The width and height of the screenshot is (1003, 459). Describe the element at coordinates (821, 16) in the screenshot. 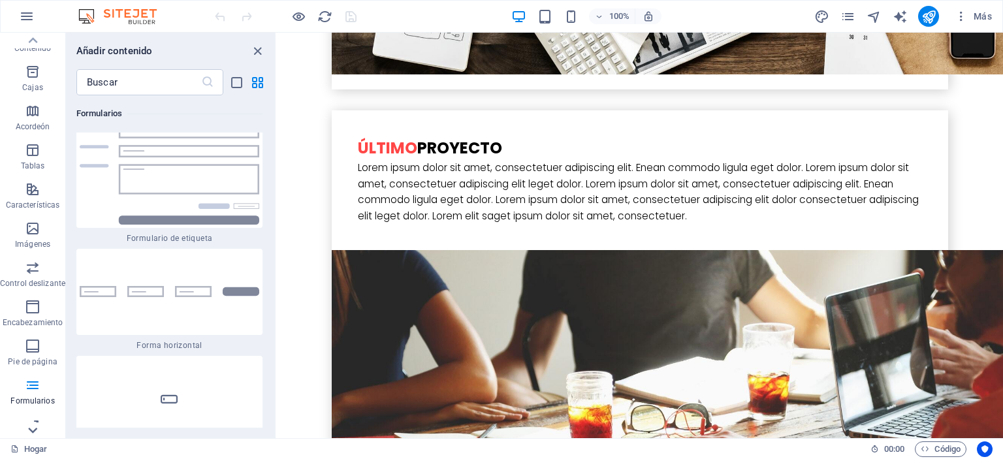

I see `i: Diseño (Ctrl+Alt+Y)` at that location.